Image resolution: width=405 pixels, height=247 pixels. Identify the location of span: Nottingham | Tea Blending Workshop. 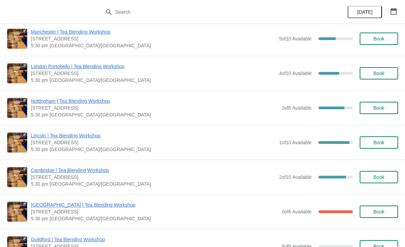
(154, 101).